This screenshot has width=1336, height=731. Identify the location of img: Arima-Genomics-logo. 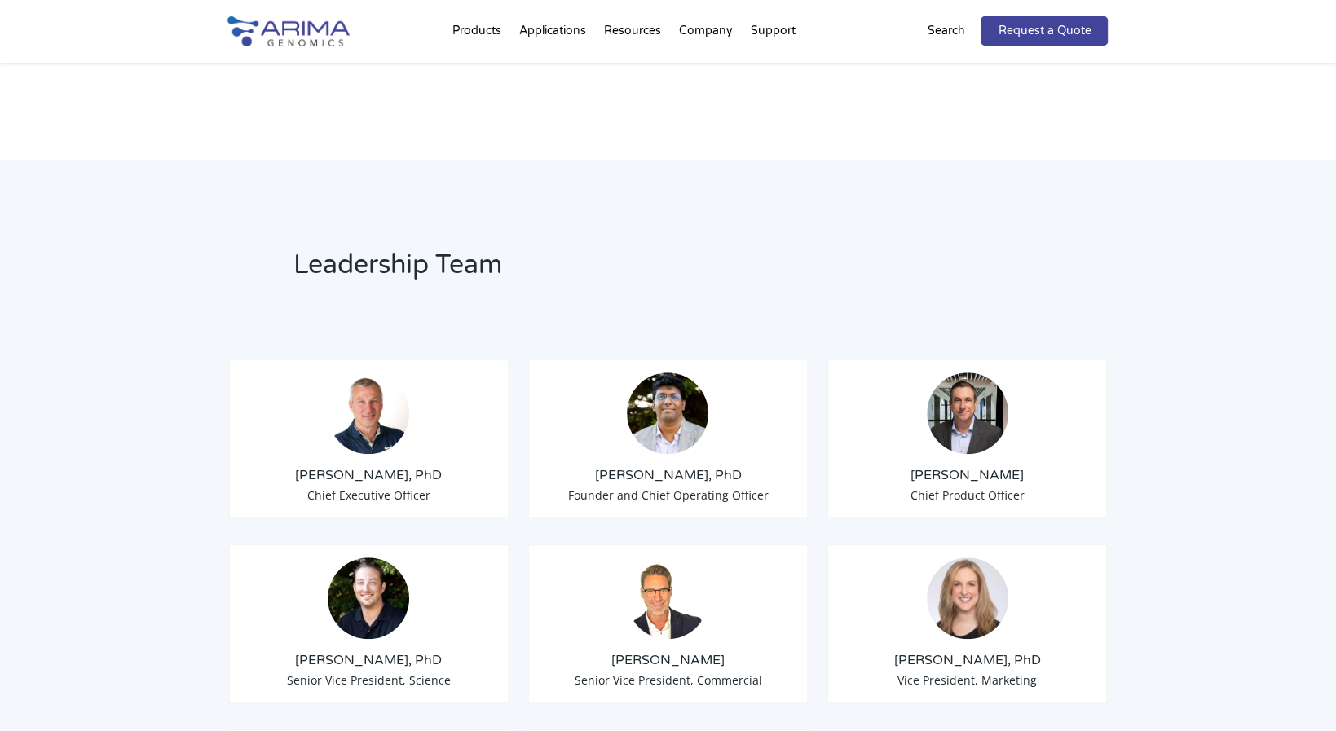
(289, 31).